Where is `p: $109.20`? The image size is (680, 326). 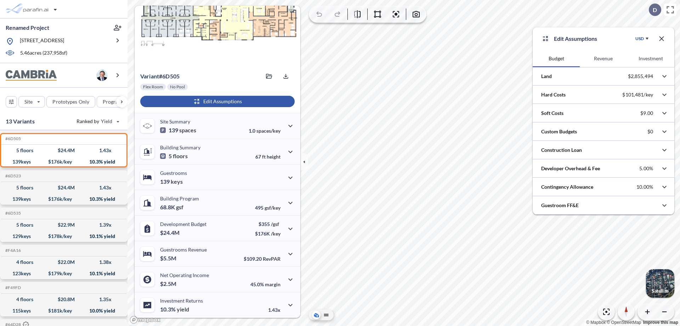
p: $109.20 is located at coordinates (262, 258).